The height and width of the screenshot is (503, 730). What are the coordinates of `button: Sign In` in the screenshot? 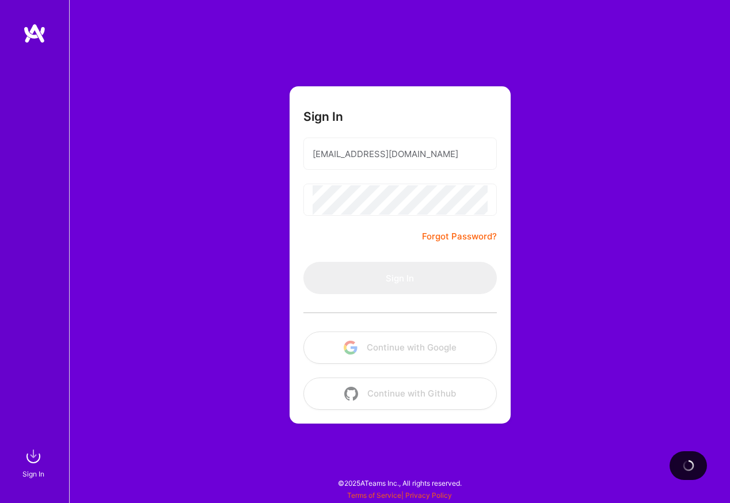 It's located at (400, 278).